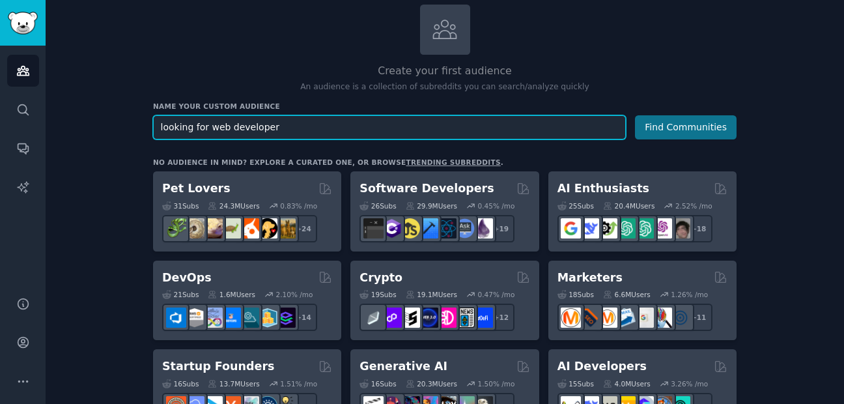 This screenshot has width=844, height=404. Describe the element at coordinates (626, 294) in the screenshot. I see `div: 6.6M Users` at that location.